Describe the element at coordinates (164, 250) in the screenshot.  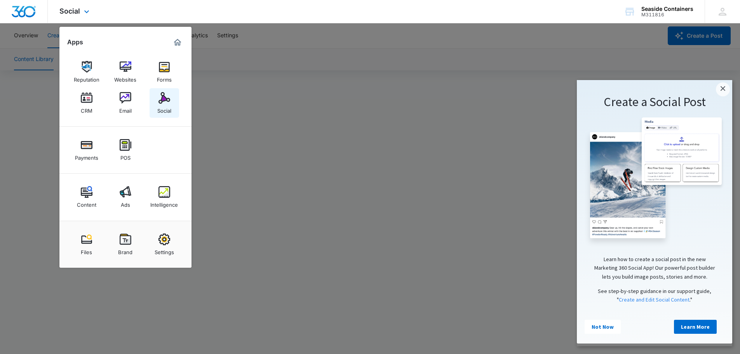
I see `div: Settings` at that location.